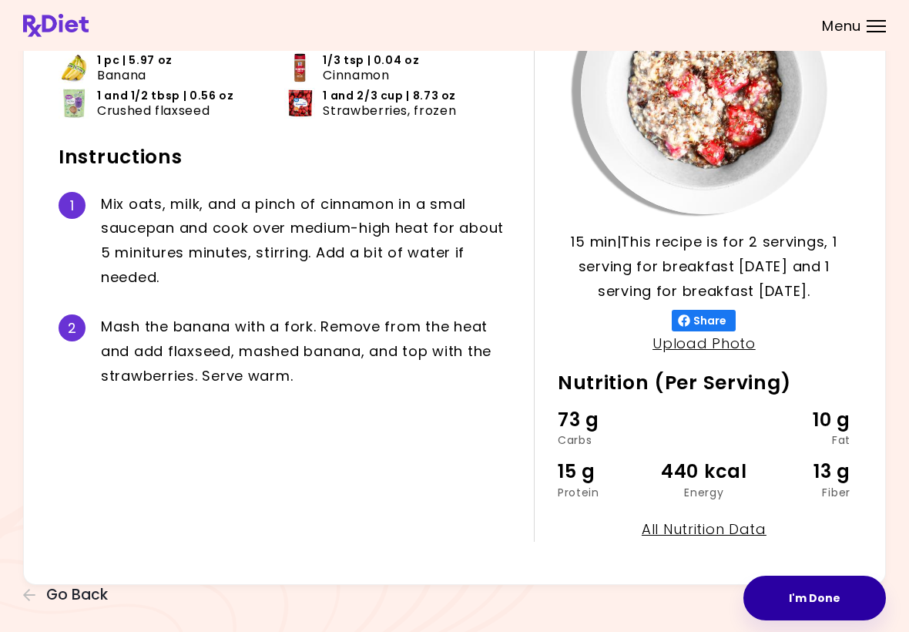 This screenshot has width=909, height=632. I want to click on span: 1 pc | 5.97 oz, so click(135, 60).